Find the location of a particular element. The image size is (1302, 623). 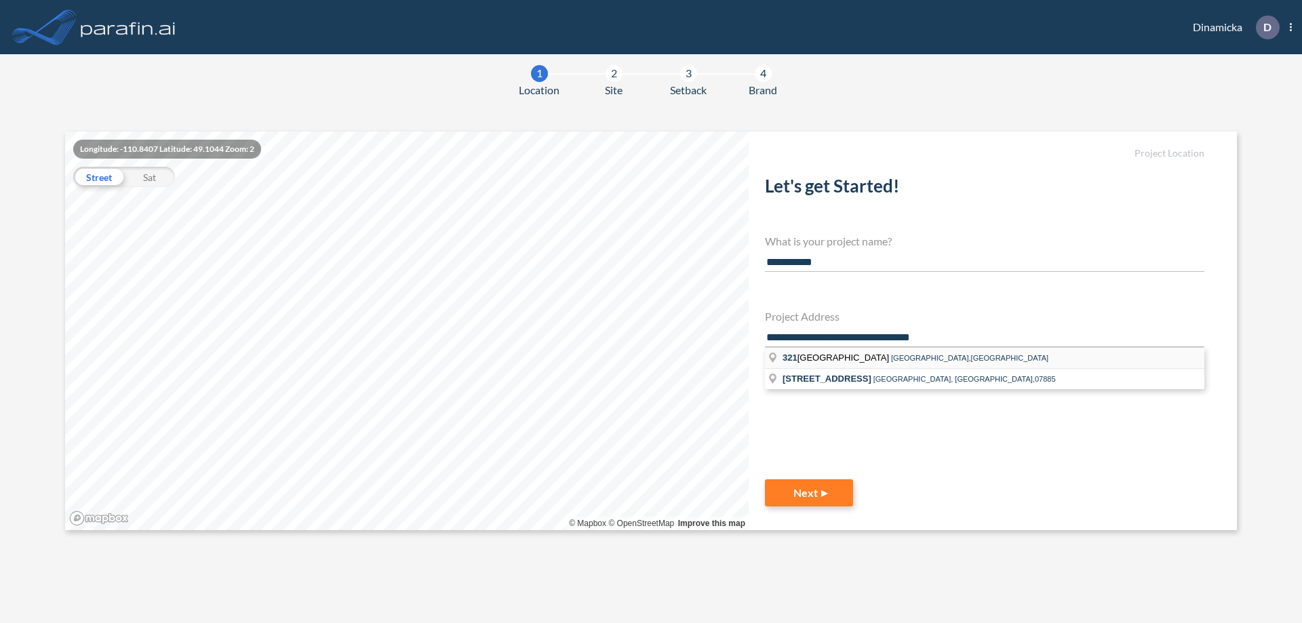

div: 3 is located at coordinates (688, 73).